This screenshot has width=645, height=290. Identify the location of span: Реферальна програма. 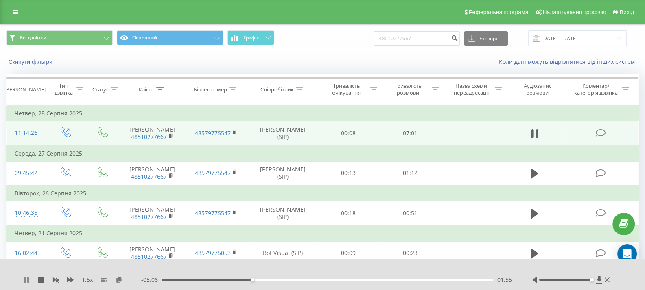
(498, 12).